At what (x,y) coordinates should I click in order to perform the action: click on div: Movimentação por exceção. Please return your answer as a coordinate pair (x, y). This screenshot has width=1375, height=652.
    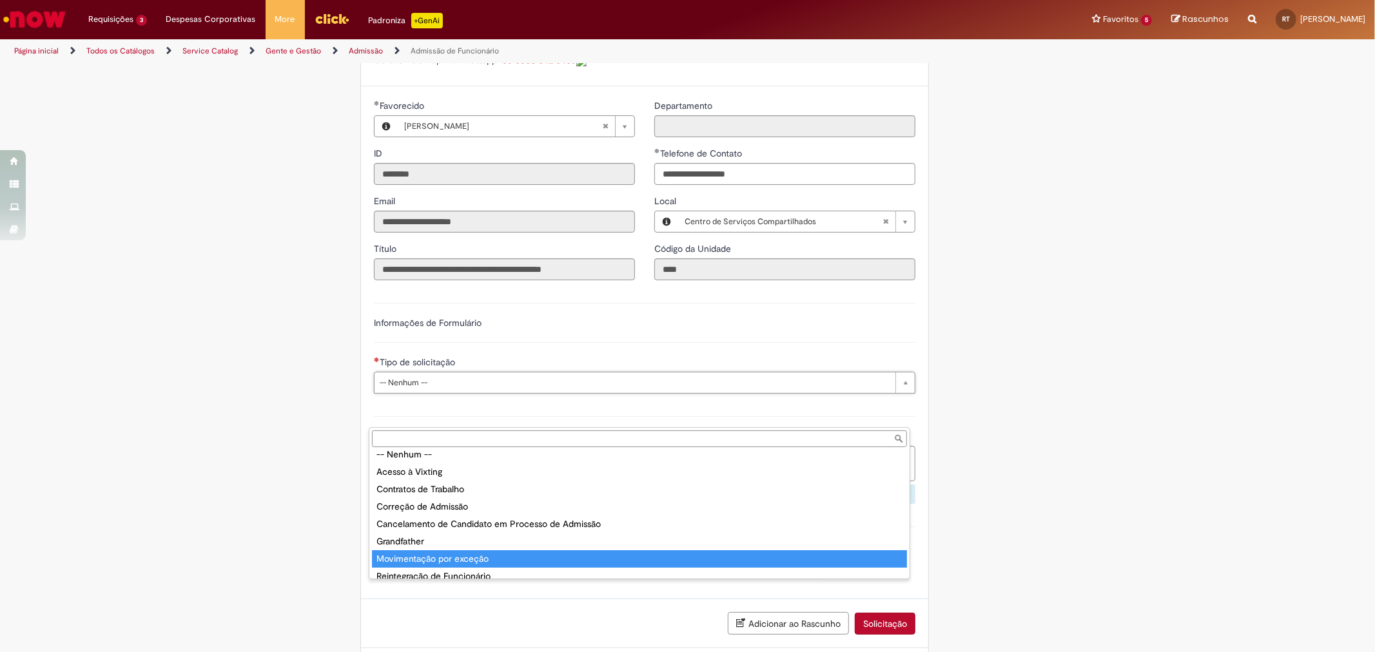
    Looking at the image, I should click on (639, 559).